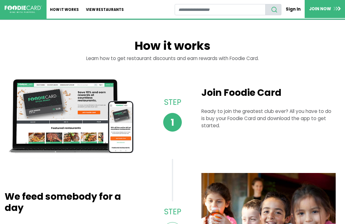  I want to click on p: Ready to join the greatest club ever? All you have to do is buy your Foodie Card and download the..., so click(269, 118).